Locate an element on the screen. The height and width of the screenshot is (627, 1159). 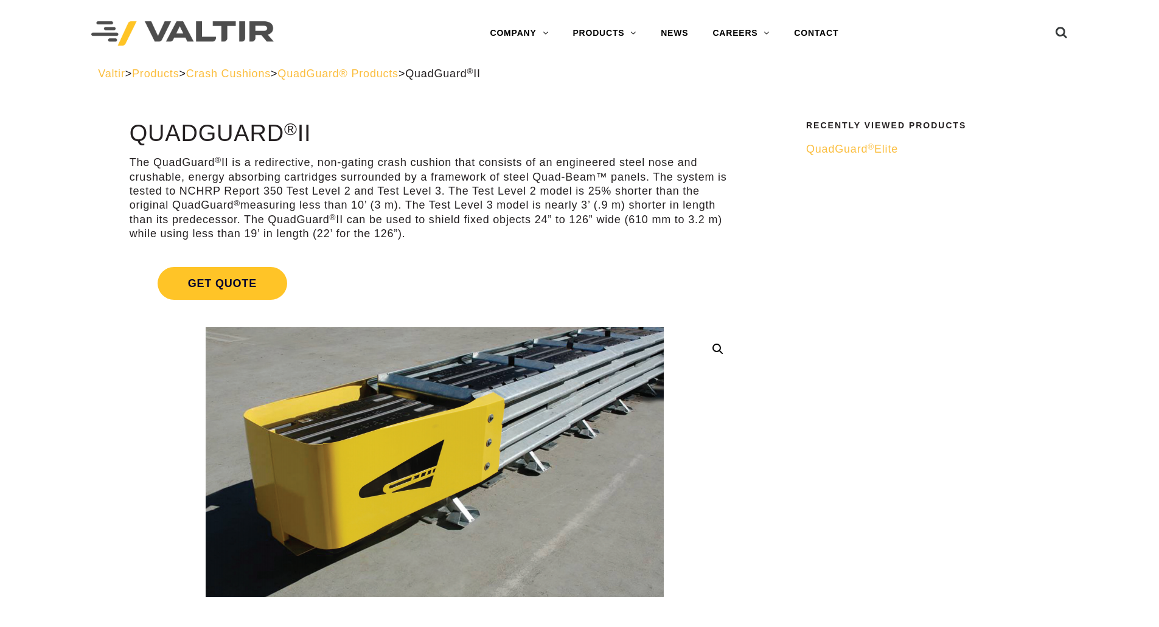
span: Valtir is located at coordinates (111, 74).